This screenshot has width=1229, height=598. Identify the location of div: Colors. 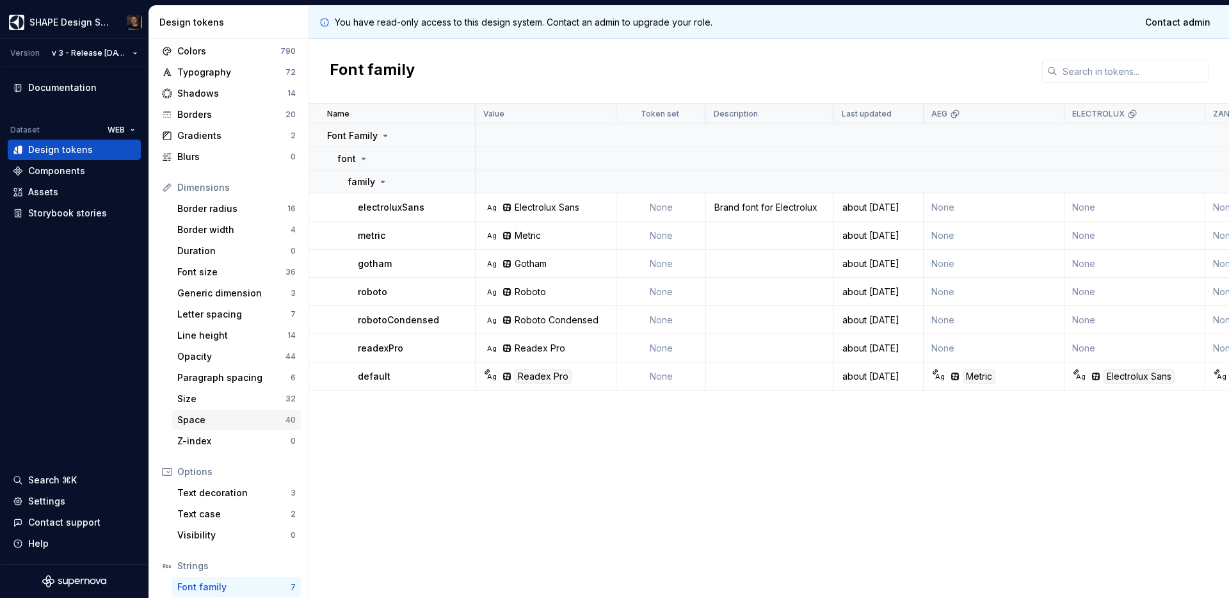
(228, 51).